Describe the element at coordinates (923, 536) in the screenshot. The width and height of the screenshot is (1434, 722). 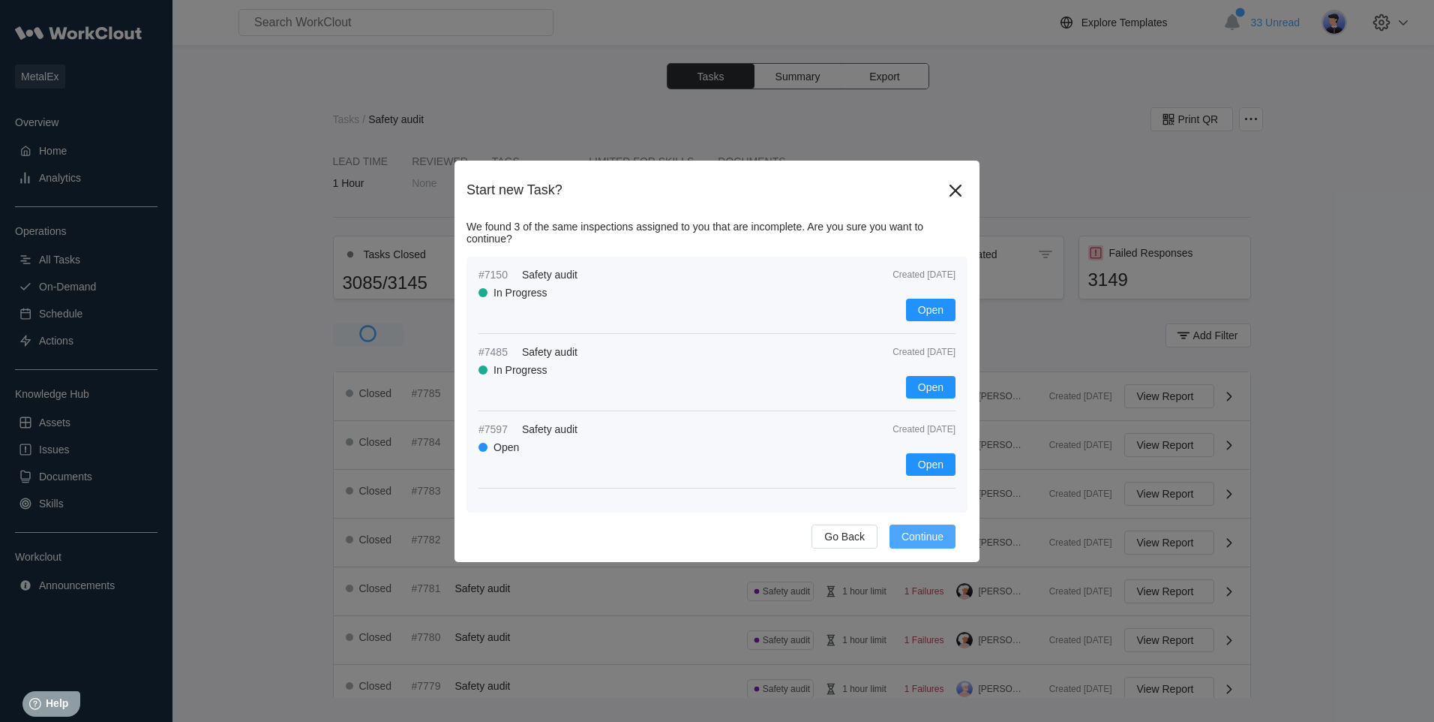
I see `button: Continue` at that location.